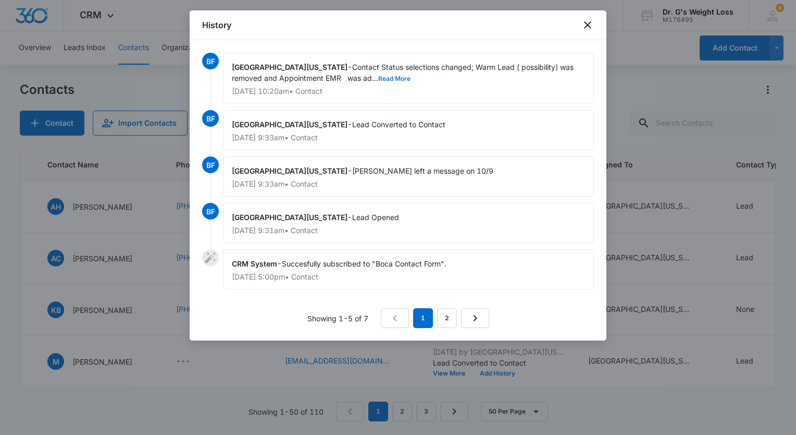 This screenshot has height=435, width=796. What do you see at coordinates (217, 25) in the screenshot?
I see `h1: History` at bounding box center [217, 25].